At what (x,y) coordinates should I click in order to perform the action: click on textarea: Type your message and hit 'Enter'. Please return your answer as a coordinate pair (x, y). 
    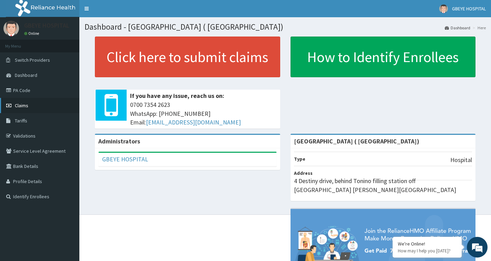
    Looking at the image, I should click on (67, 200).